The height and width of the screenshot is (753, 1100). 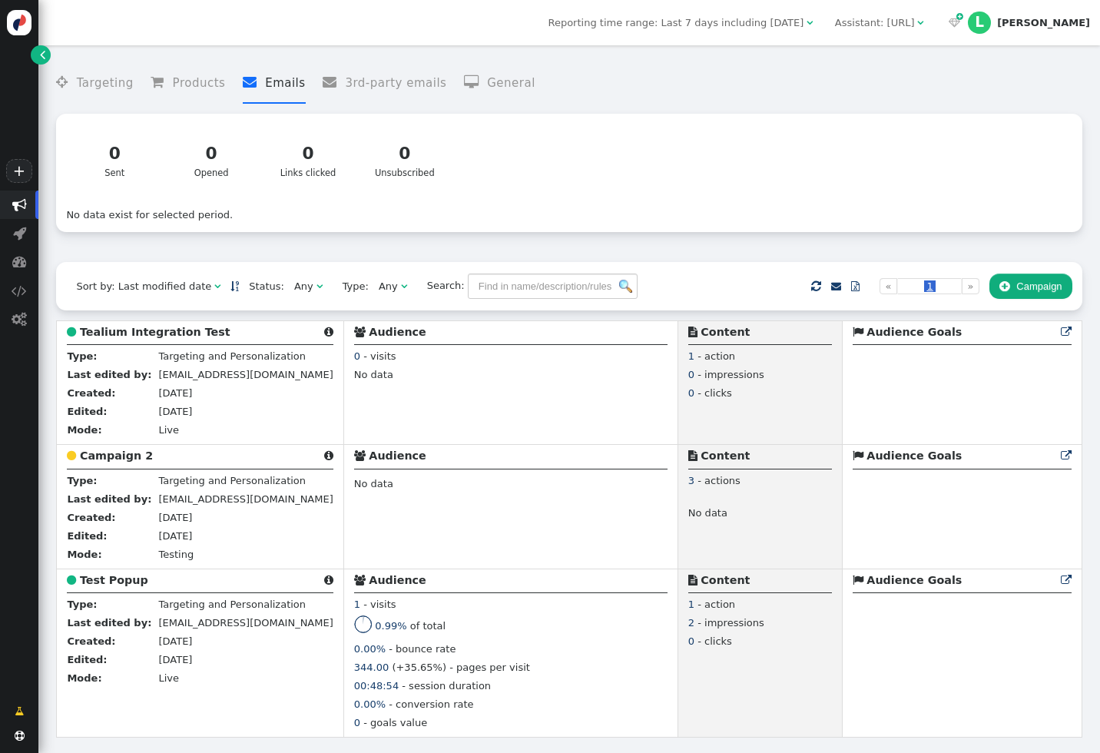 I want to click on span: No data, so click(x=707, y=514).